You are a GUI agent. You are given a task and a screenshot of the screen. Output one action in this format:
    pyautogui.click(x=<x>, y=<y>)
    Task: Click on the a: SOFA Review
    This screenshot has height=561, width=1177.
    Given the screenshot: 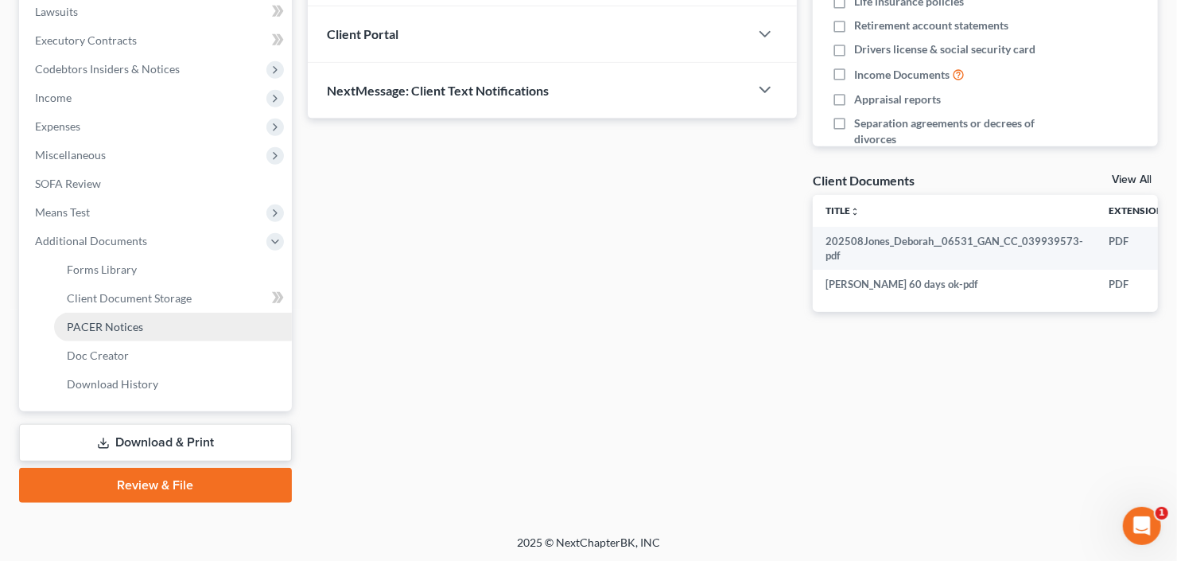 What is the action you would take?
    pyautogui.click(x=157, y=184)
    